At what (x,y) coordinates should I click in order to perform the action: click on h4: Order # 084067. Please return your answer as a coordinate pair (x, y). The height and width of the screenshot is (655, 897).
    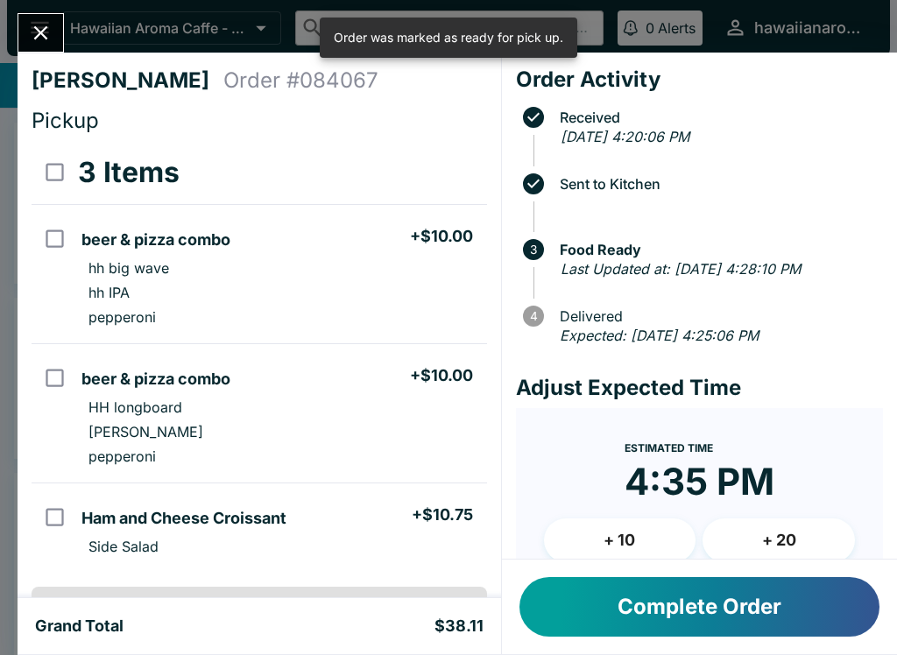
    Looking at the image, I should click on (301, 81).